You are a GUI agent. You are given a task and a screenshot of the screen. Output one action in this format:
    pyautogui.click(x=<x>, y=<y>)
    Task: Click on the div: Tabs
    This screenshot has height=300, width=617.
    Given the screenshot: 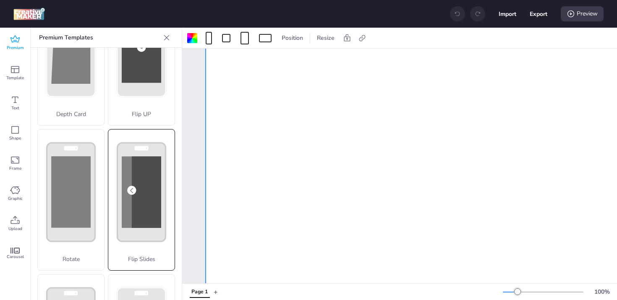 What is the action you would take?
    pyautogui.click(x=199, y=292)
    